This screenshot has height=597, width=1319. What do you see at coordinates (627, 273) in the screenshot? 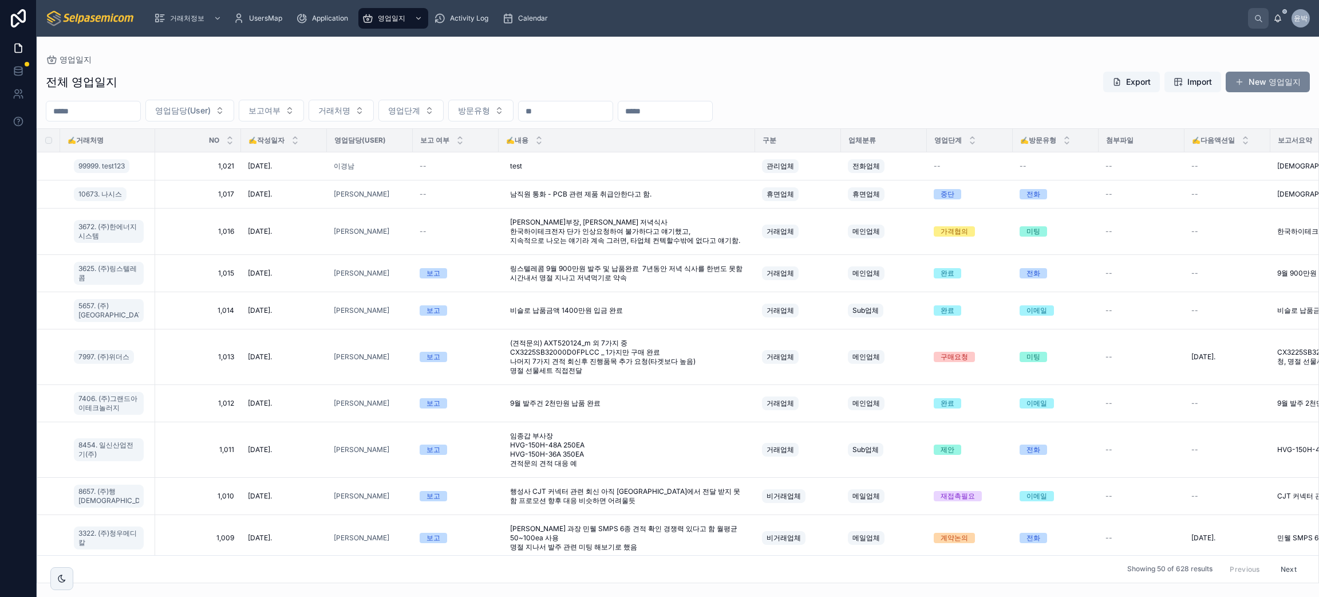
I see `a: 링스텔레콤 9월 900만원 발주 및 납품완료 7년동안 저녁 식사를 한번도 못함 시간내서 명절 지나고 저녁먹기로 약속` at bounding box center [627, 273].